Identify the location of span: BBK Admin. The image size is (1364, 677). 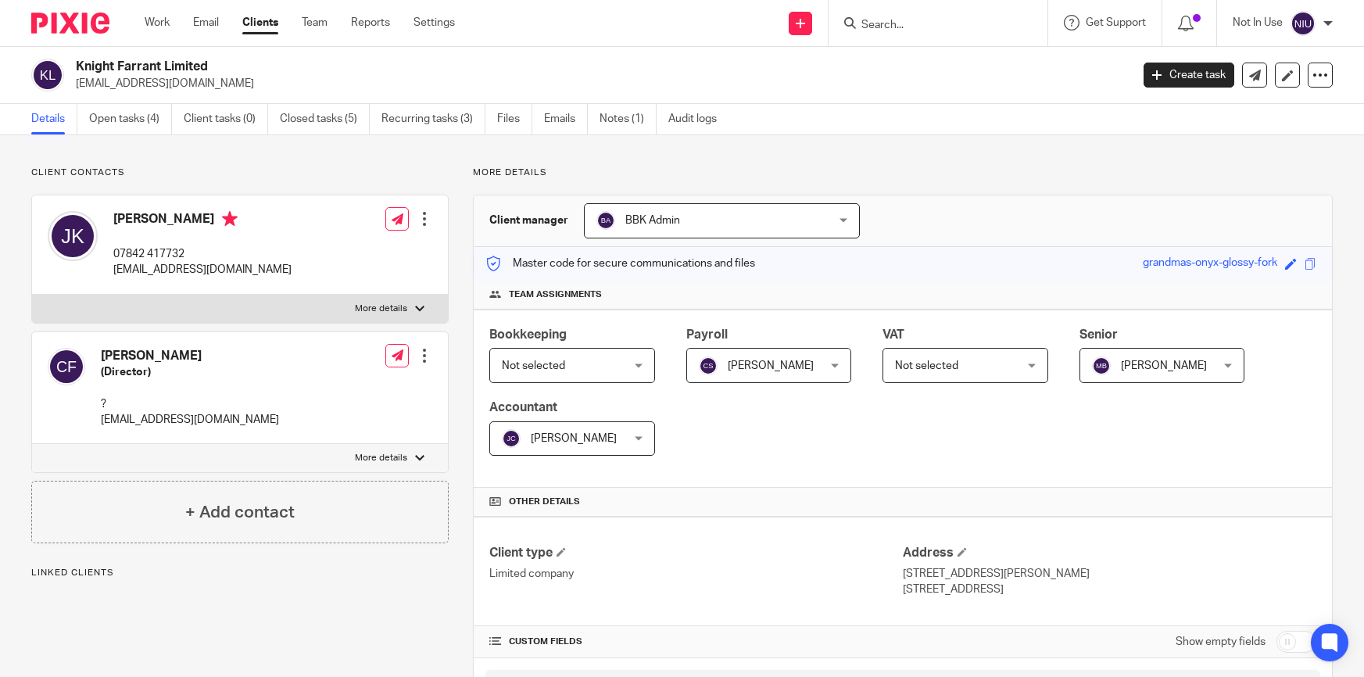
(653, 220).